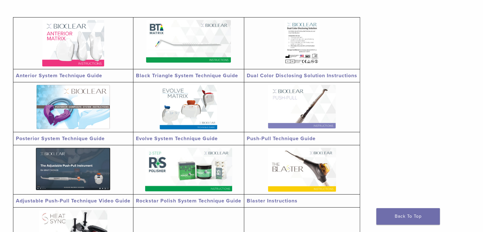 Image resolution: width=483 pixels, height=232 pixels. Describe the element at coordinates (302, 76) in the screenshot. I see `a: Dual Color Disclosing Solution Instructions` at that location.